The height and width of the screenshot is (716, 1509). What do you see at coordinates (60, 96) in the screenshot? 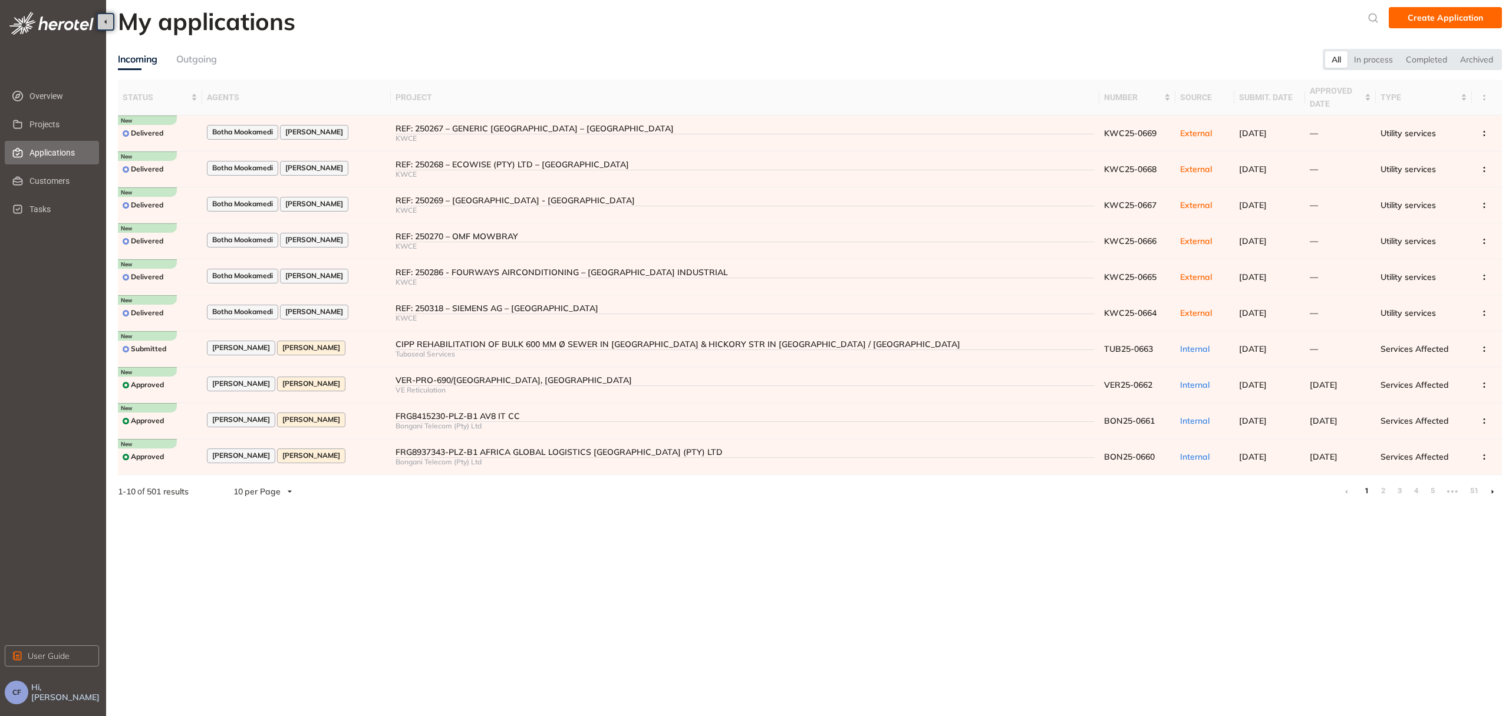
I see `span: Overview` at bounding box center [60, 96].